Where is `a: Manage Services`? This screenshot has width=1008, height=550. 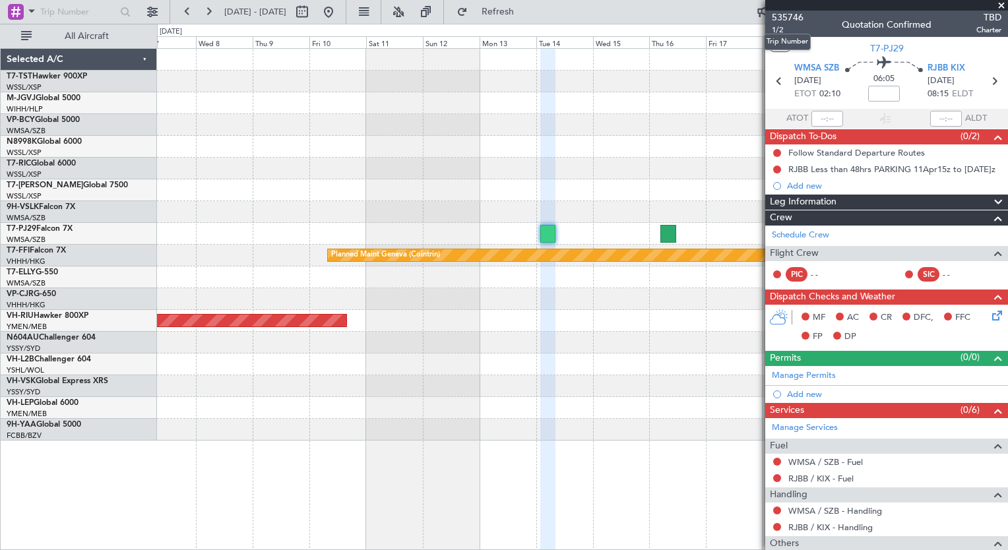
a: Manage Services is located at coordinates (804, 428).